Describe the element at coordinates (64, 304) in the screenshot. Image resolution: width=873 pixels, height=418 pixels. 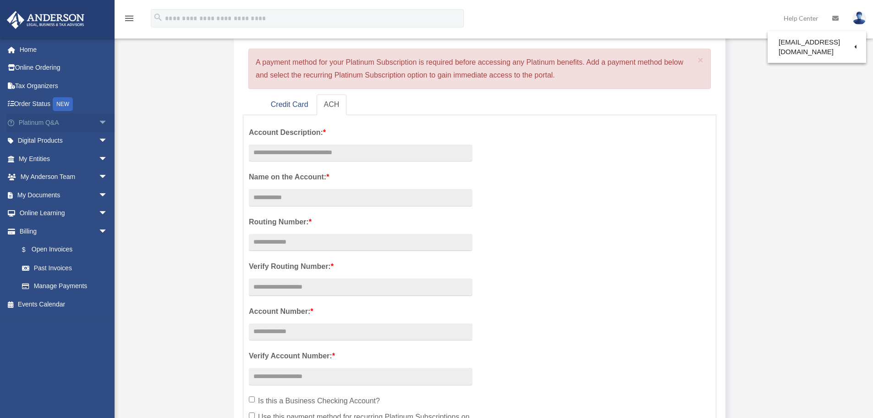
I see `a: Events Calendar` at that location.